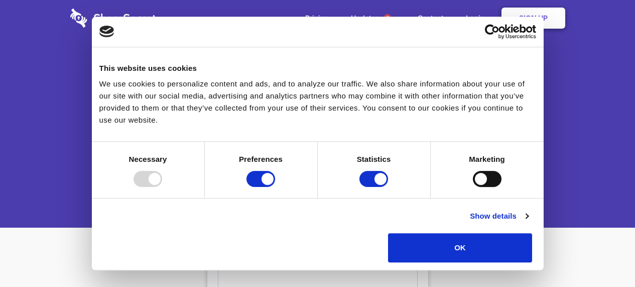  What do you see at coordinates (533, 18) in the screenshot?
I see `a: Sign Up` at bounding box center [533, 18].